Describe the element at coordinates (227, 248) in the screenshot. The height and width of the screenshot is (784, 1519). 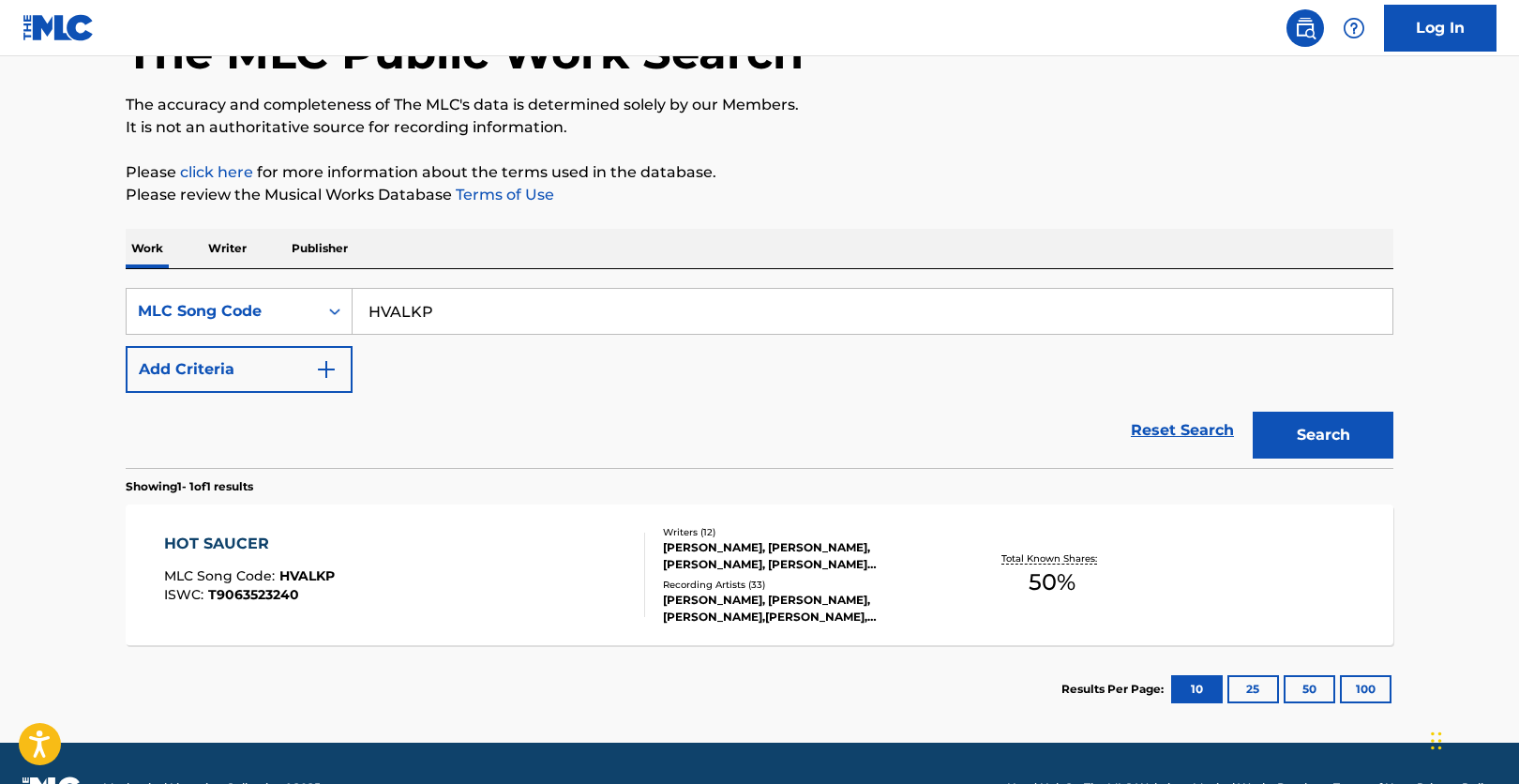
I see `p: Writer` at that location.